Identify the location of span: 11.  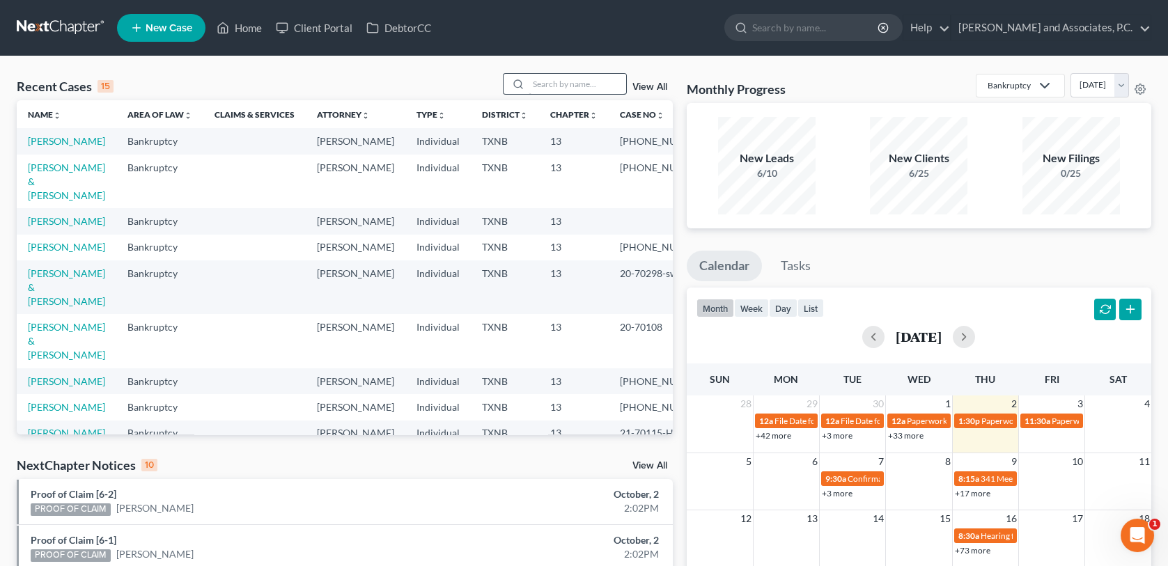
(1144, 462).